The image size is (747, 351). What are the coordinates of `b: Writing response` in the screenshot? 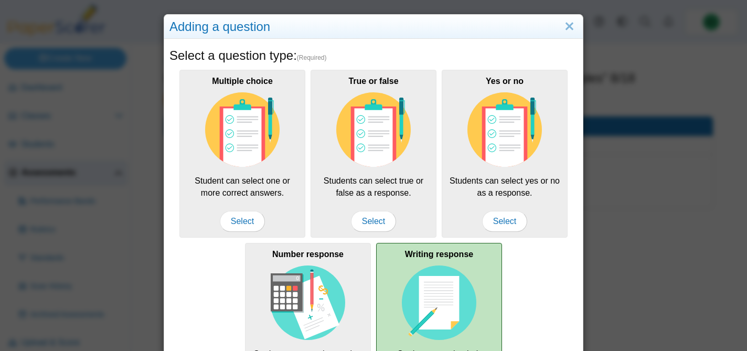 It's located at (439, 254).